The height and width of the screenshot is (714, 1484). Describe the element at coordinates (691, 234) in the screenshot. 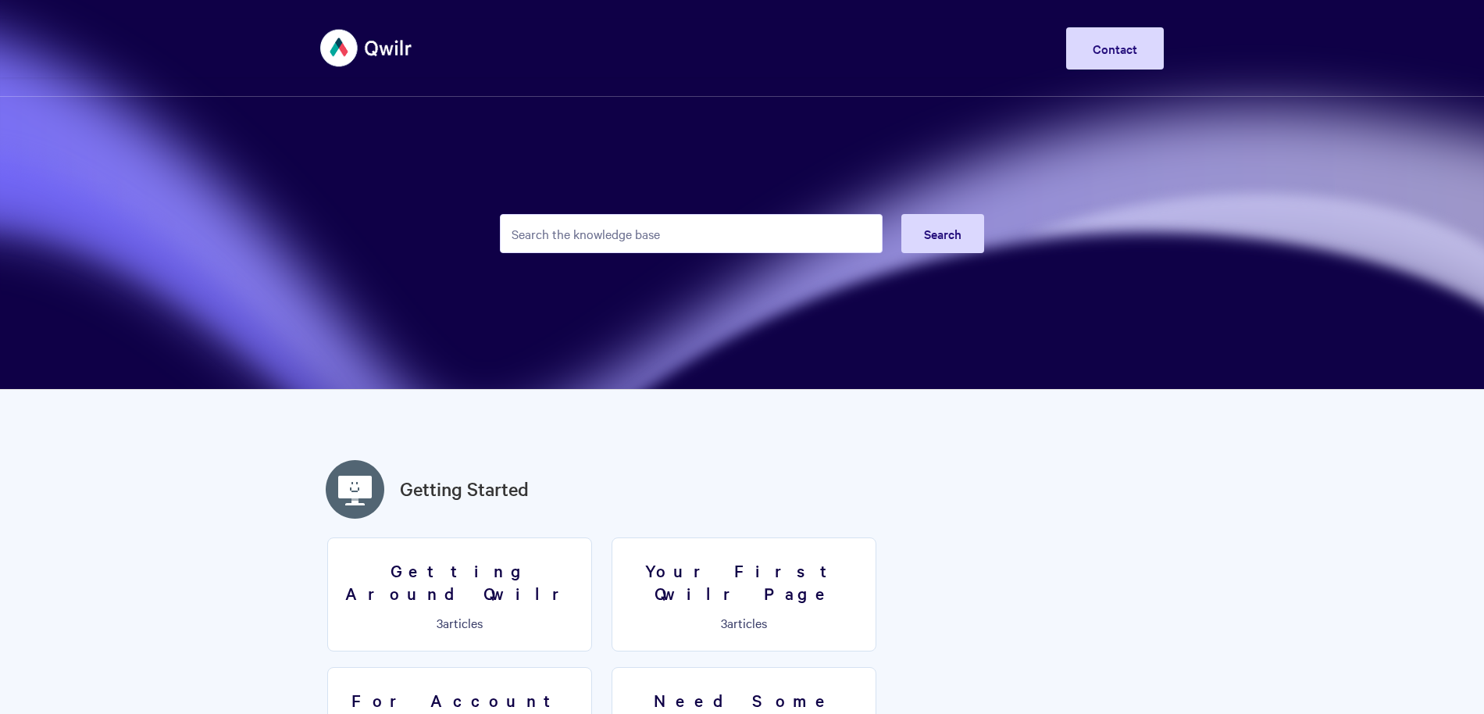

I see `input: Search the knowledge base` at that location.